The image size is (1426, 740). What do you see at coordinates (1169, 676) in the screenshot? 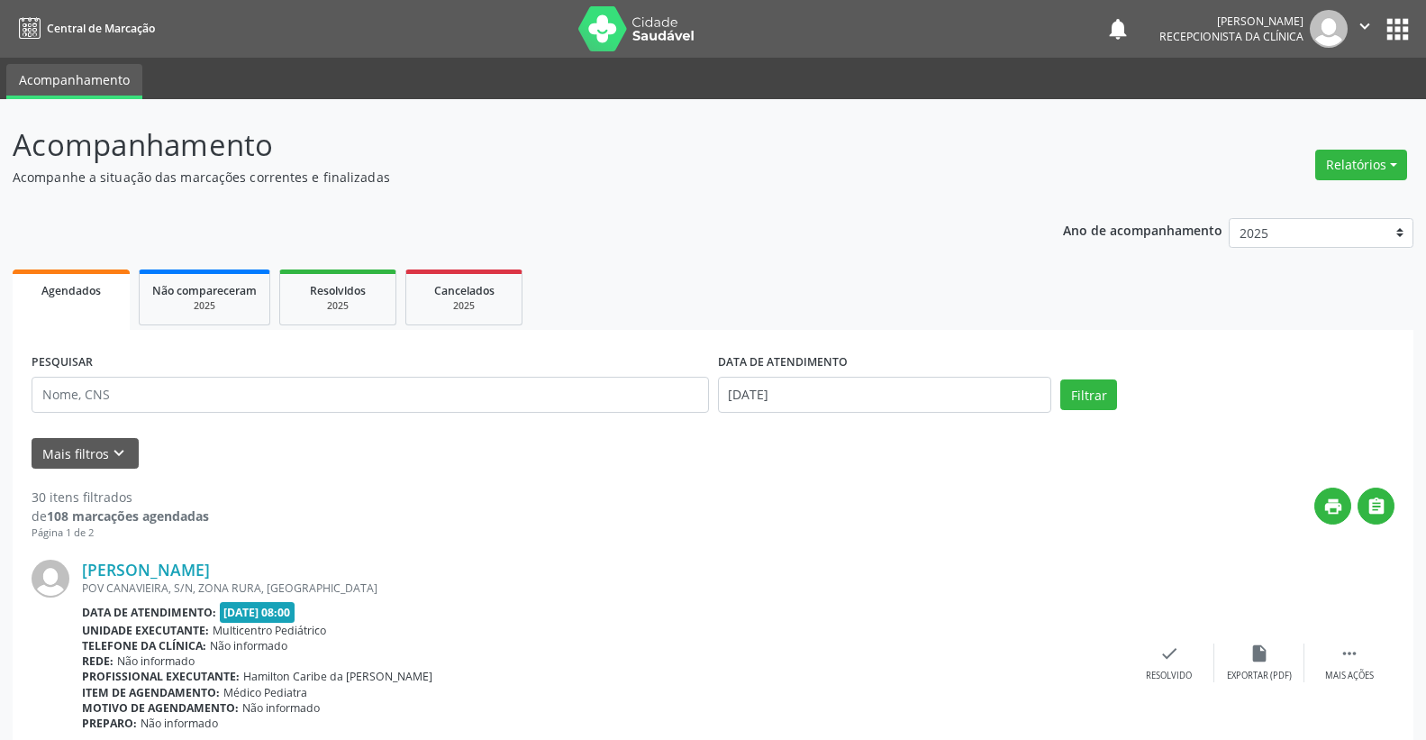
I see `div: Resolvido` at bounding box center [1169, 676].